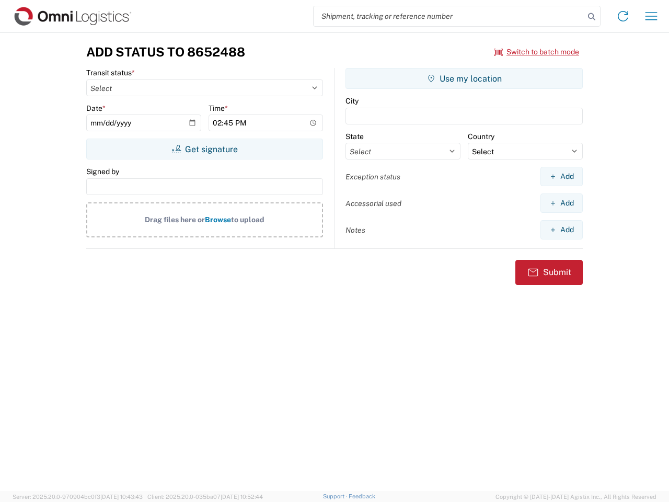 The image size is (669, 502). I want to click on label: City, so click(352, 101).